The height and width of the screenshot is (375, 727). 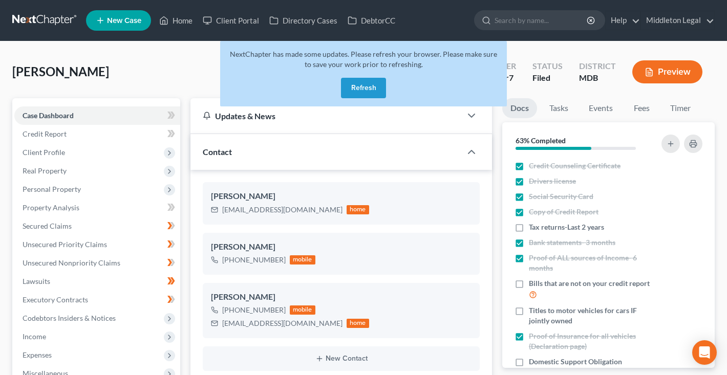 I want to click on span: Titles to motor vehicles for cars IF jointly owned, so click(x=591, y=316).